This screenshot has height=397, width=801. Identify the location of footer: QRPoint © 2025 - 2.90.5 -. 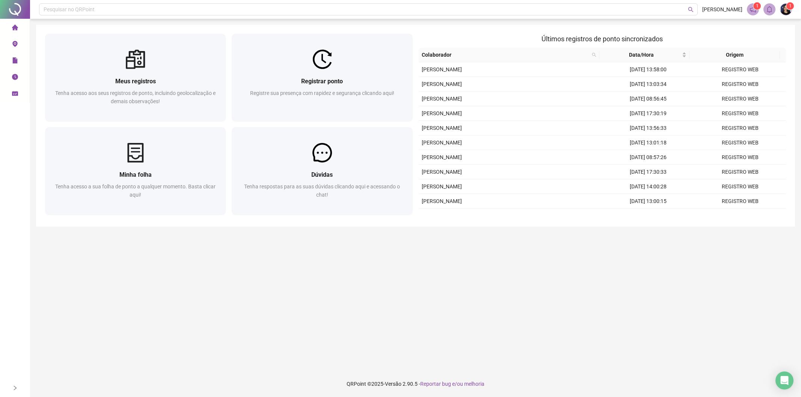
(415, 384).